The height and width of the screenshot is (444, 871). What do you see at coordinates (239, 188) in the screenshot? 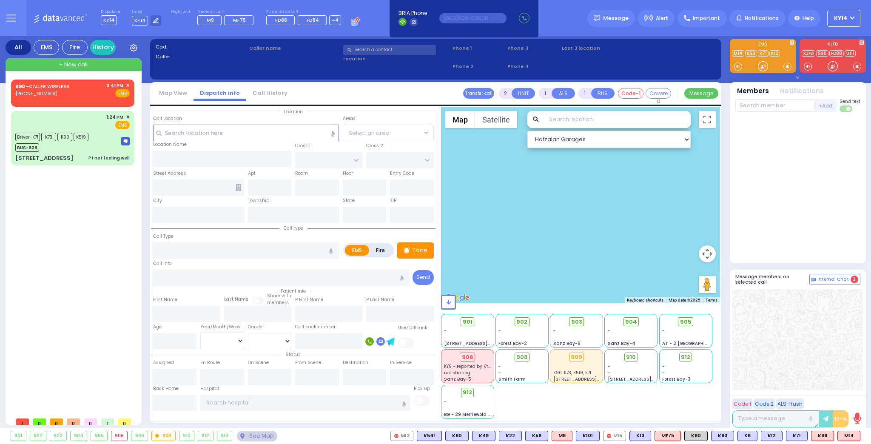
I see `span: Other building occupants` at bounding box center [239, 188].